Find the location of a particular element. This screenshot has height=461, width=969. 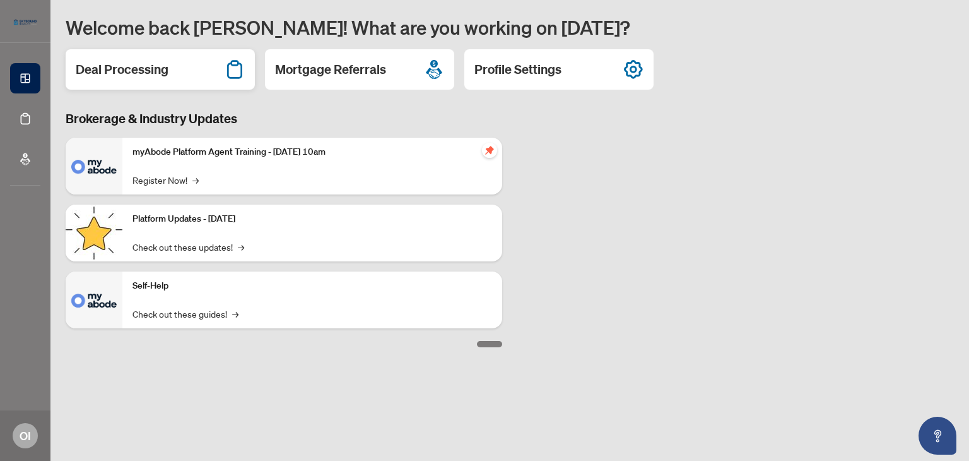

a: Check out these guides!→ is located at coordinates (186, 314).